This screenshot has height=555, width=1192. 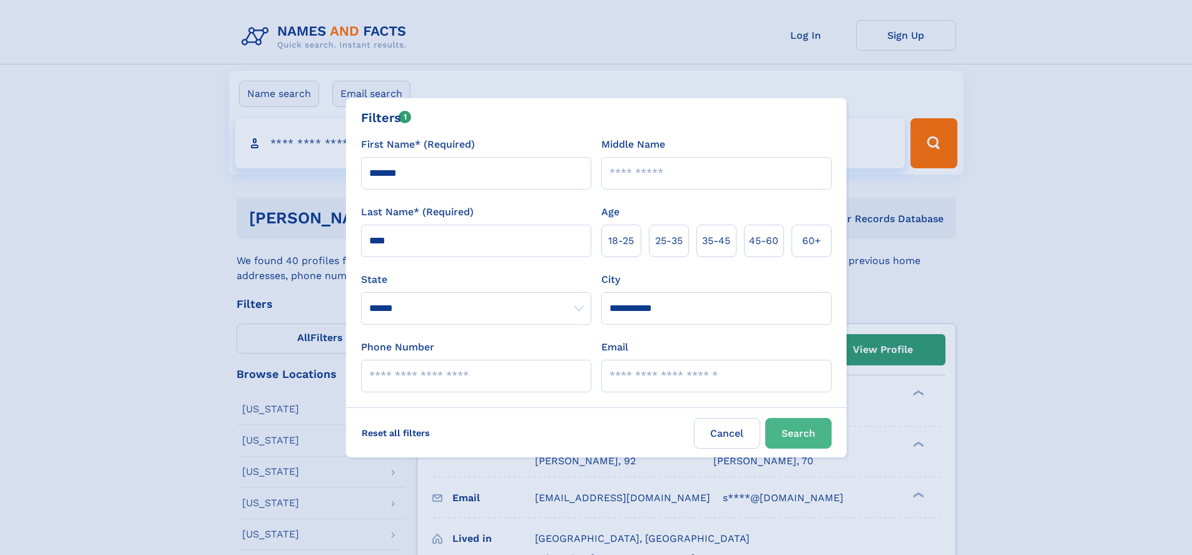 I want to click on button: Search, so click(x=799, y=433).